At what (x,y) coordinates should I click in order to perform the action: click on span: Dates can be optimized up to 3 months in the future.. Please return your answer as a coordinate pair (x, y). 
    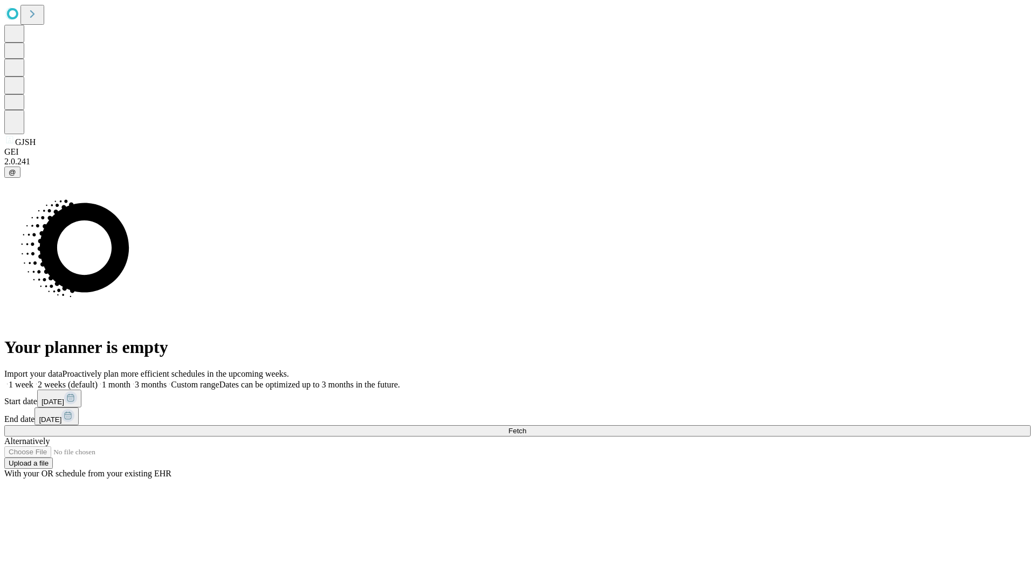
    Looking at the image, I should click on (309, 384).